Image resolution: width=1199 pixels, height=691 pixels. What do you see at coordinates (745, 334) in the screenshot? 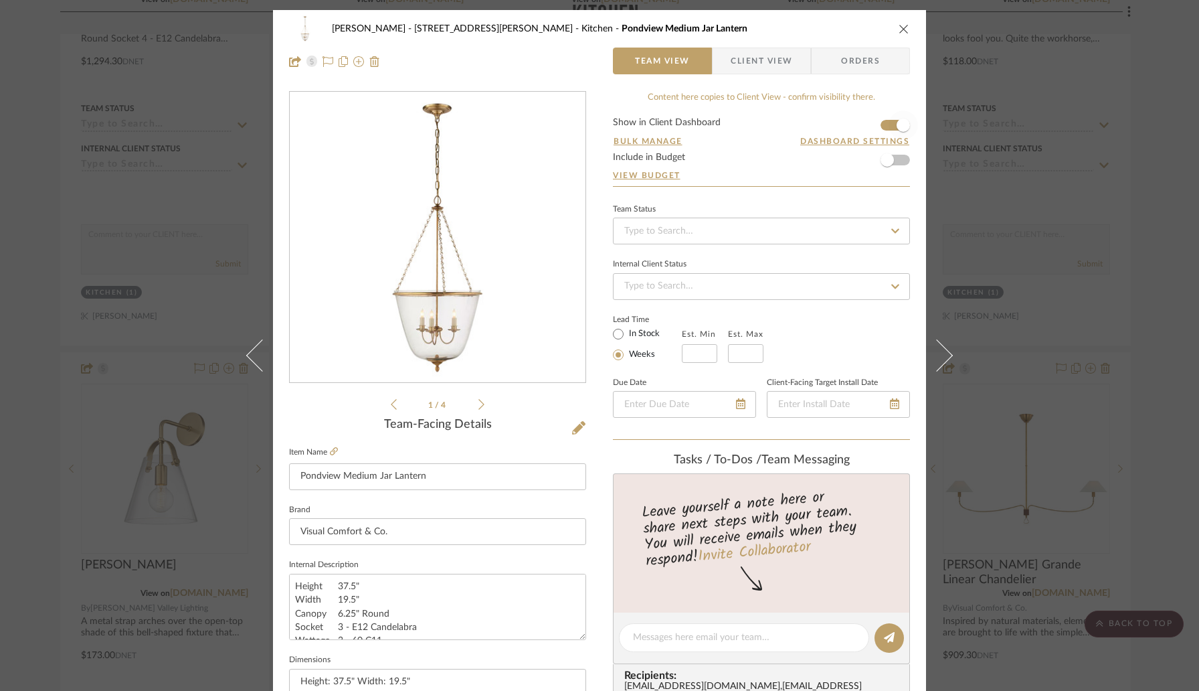
I see `label: Est. Max` at bounding box center [745, 334].